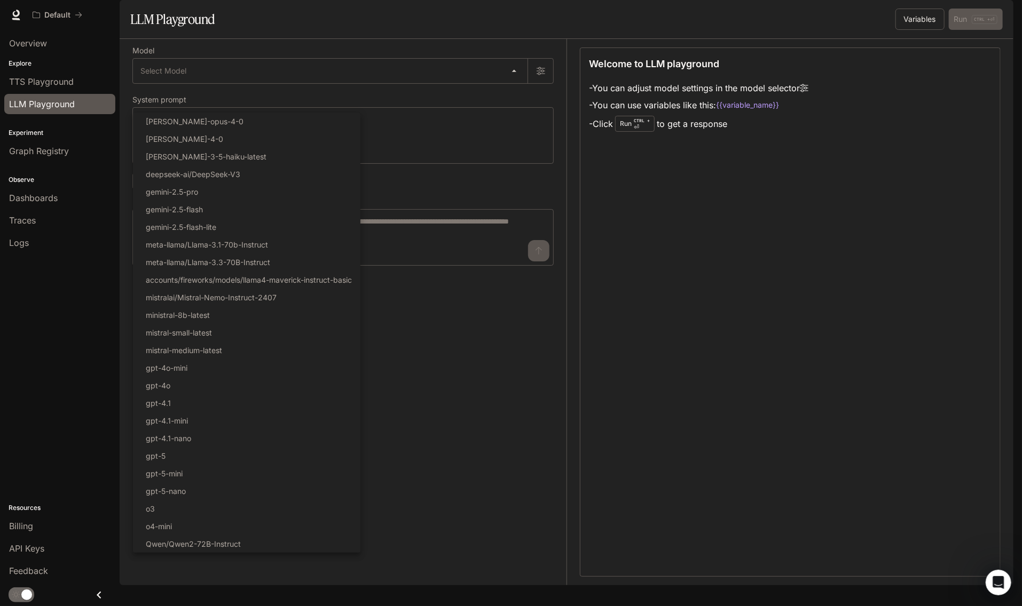  What do you see at coordinates (155, 456) in the screenshot?
I see `p: gpt-5` at bounding box center [155, 456].